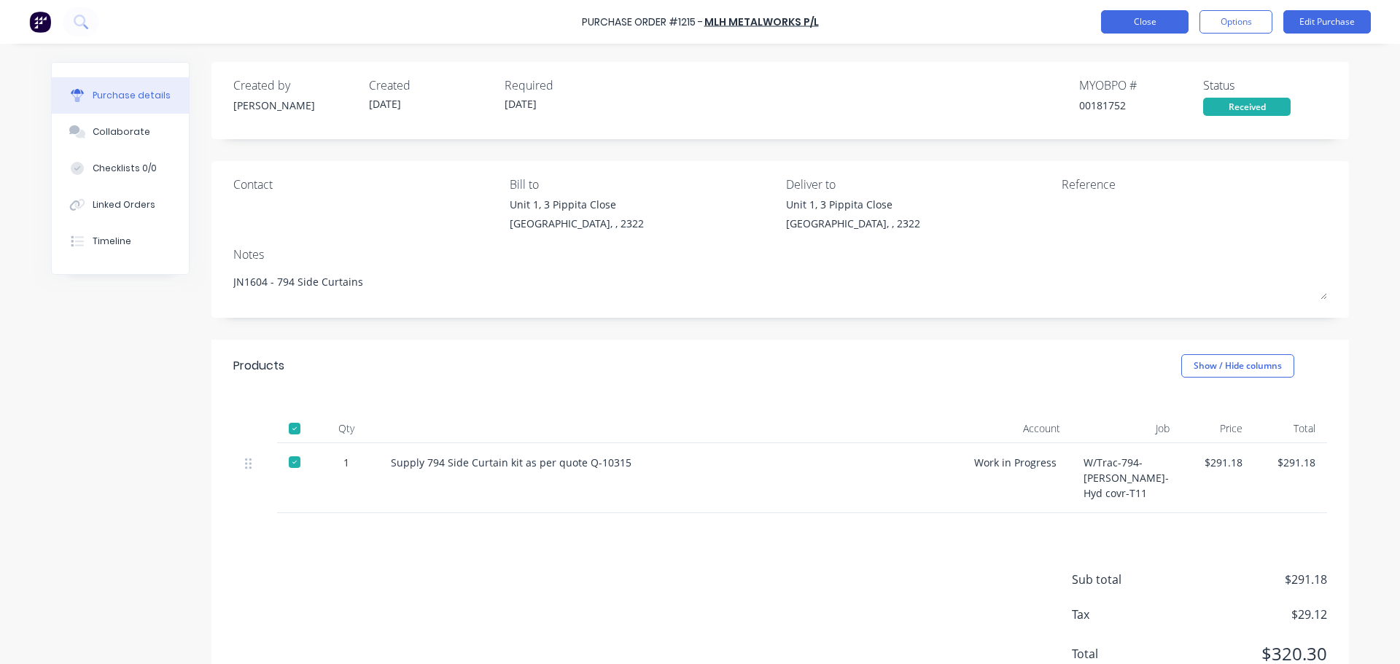  I want to click on div: Collaborate, so click(121, 132).